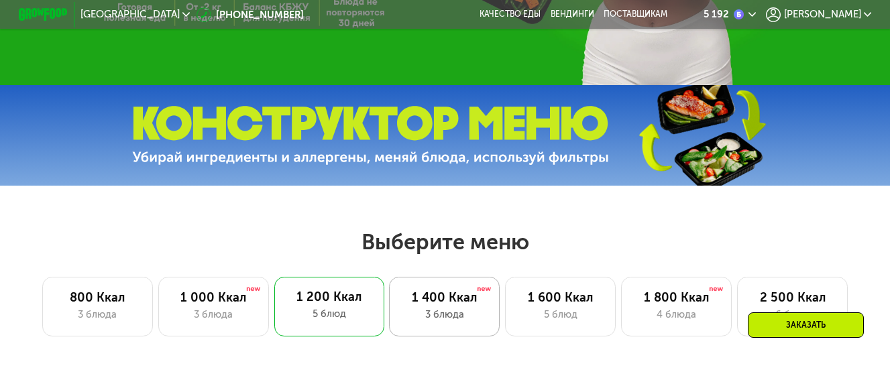  Describe the element at coordinates (716, 14) in the screenshot. I see `div: 5 192` at that location.